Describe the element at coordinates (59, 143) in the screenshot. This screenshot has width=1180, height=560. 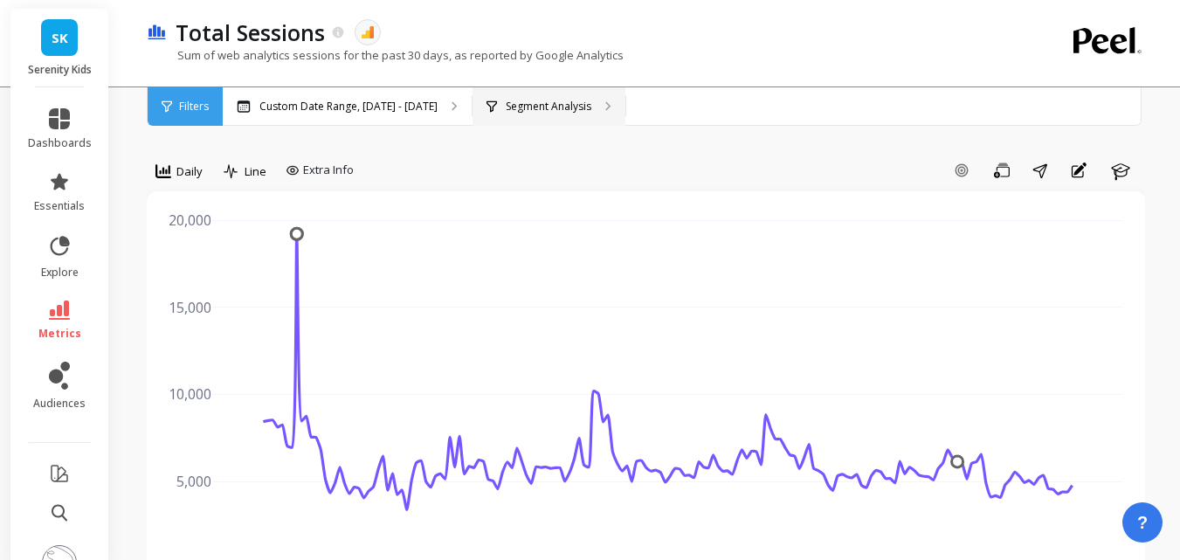
I see `span: dashboards` at that location.